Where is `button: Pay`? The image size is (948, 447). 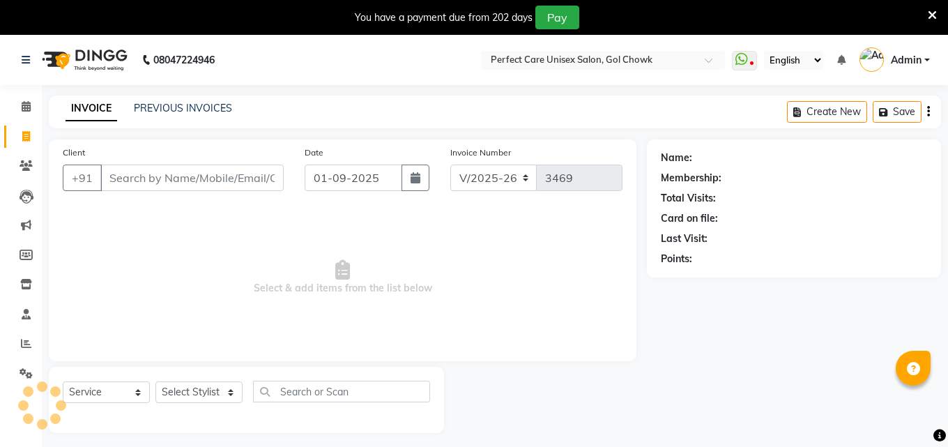
button: Pay is located at coordinates (557, 17).